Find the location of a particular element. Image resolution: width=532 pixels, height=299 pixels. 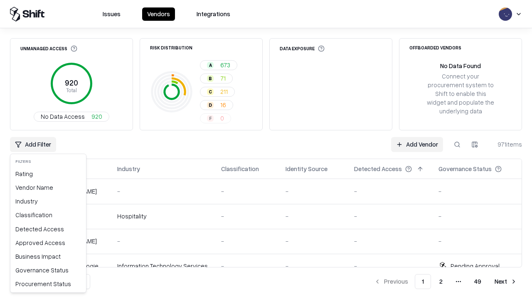

div: Classification is located at coordinates (48, 215).